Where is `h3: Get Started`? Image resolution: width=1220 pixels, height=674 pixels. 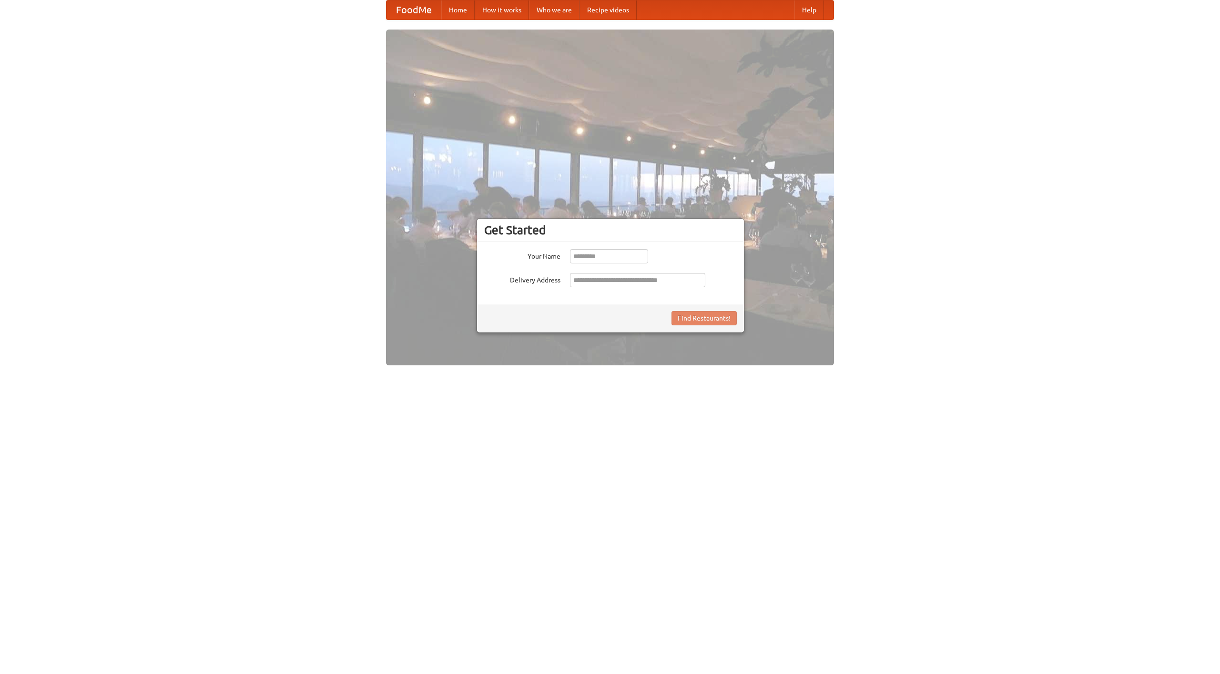
h3: Get Started is located at coordinates (610, 230).